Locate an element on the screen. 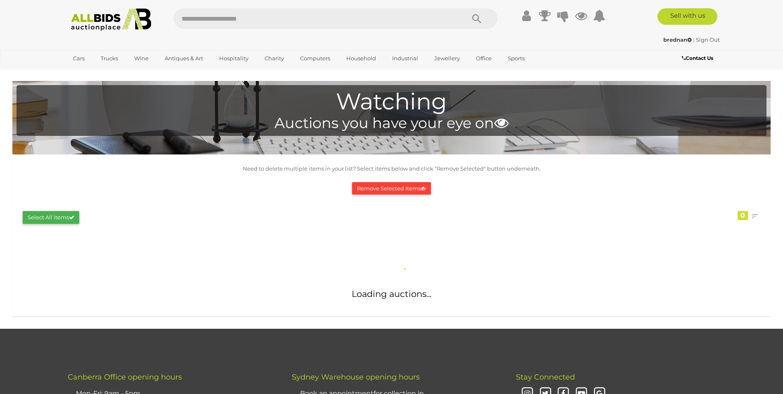 The width and height of the screenshot is (783, 394). button: Search is located at coordinates (477, 19).